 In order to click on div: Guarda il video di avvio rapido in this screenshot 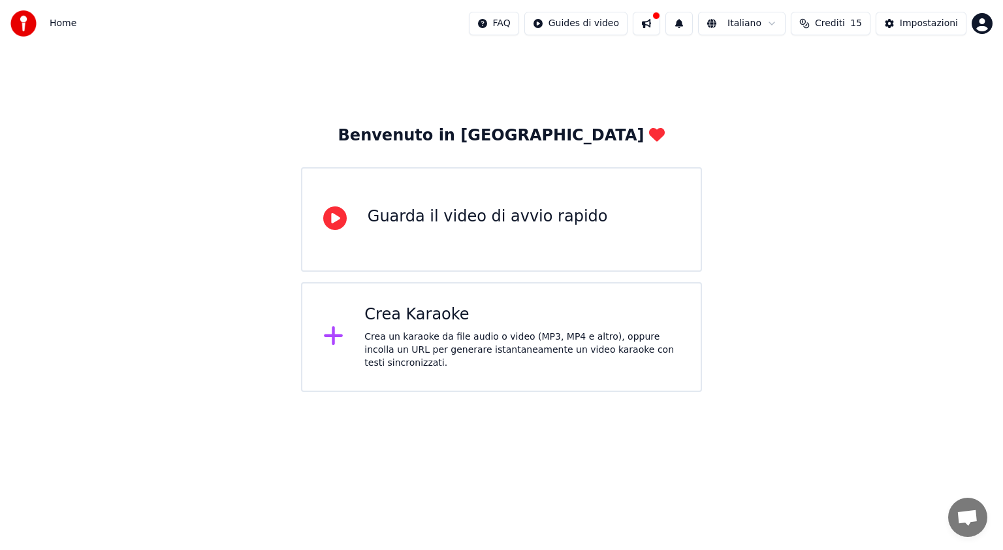, I will do `click(488, 217)`.